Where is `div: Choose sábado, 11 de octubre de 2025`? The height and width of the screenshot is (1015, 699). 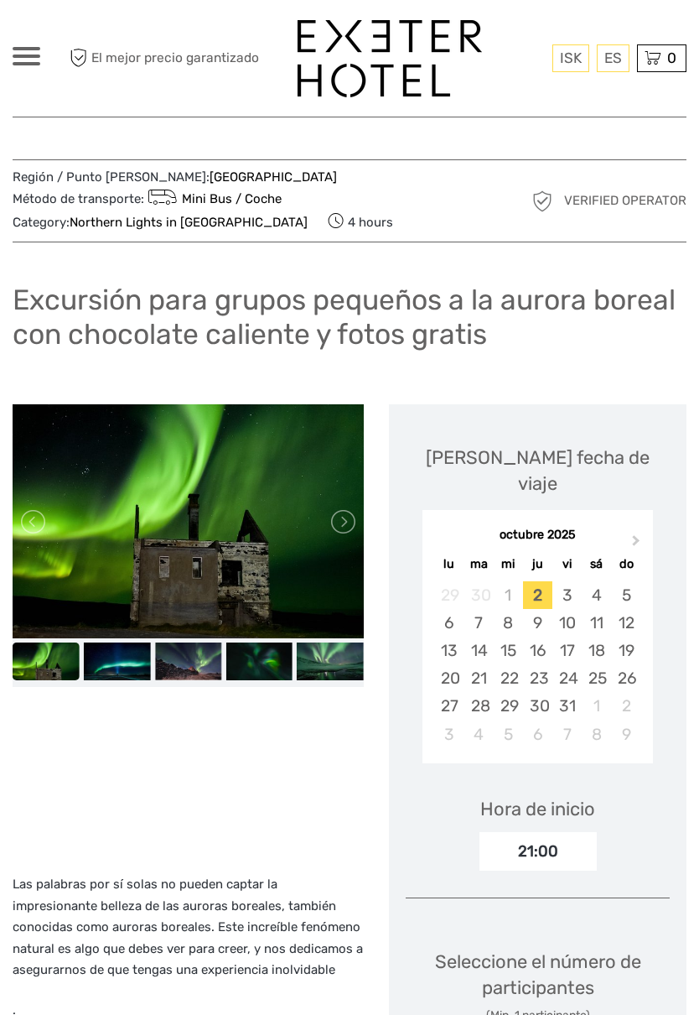 div: Choose sábado, 11 de octubre de 2025 is located at coordinates (596, 622).